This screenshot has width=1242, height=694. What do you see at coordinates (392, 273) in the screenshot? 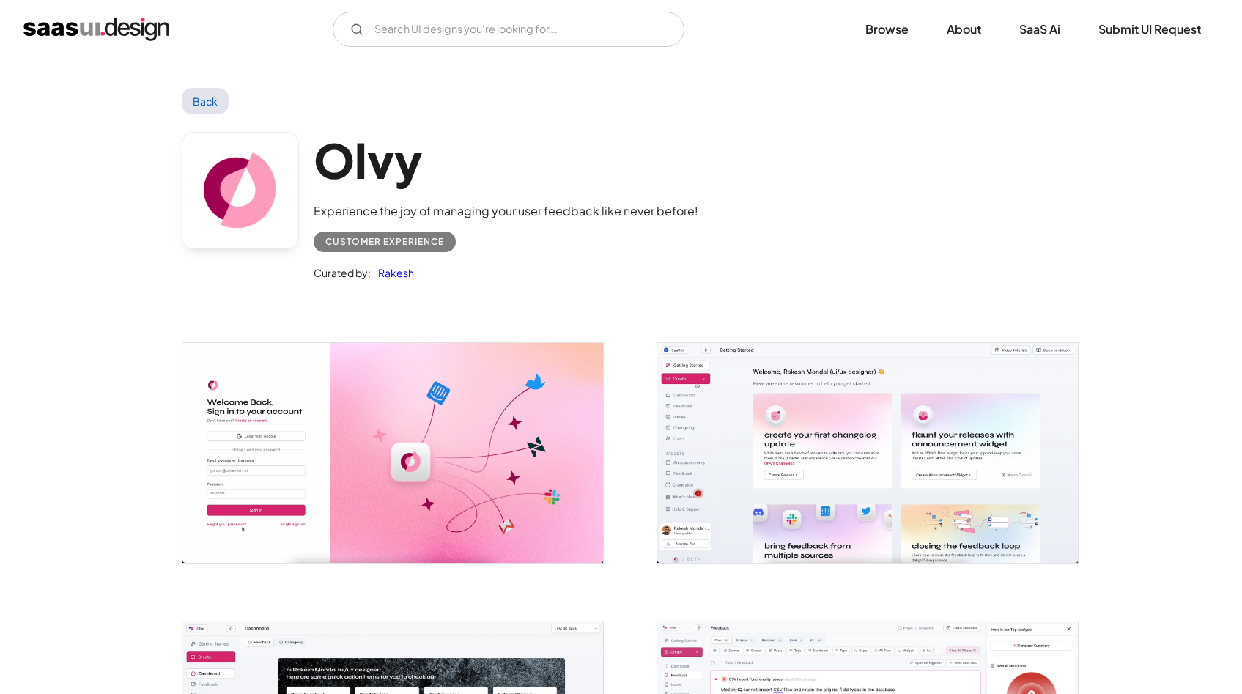
I see `a: Rakesh` at bounding box center [392, 273].